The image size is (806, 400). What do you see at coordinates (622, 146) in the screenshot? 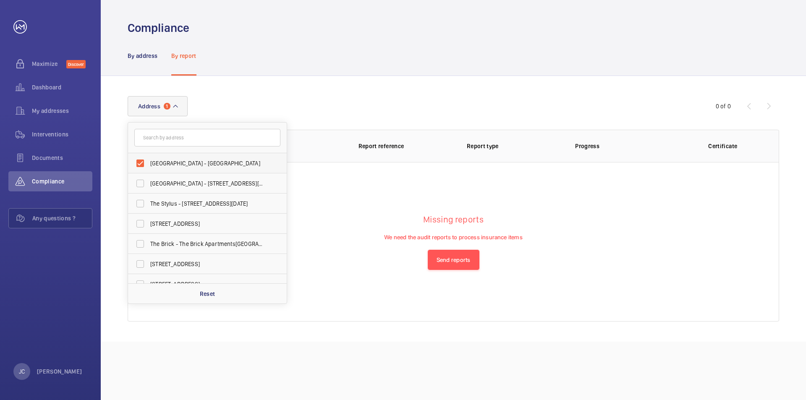
I see `p: Progress` at bounding box center [622, 146].